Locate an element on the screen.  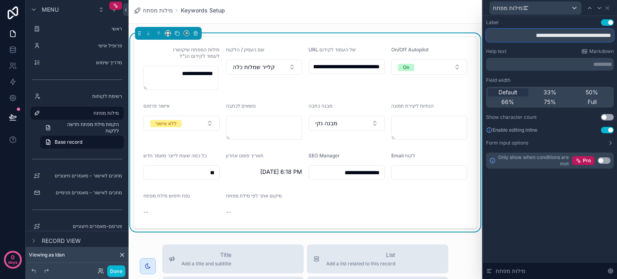
span: נושאים לכתבה is located at coordinates (241, 106).